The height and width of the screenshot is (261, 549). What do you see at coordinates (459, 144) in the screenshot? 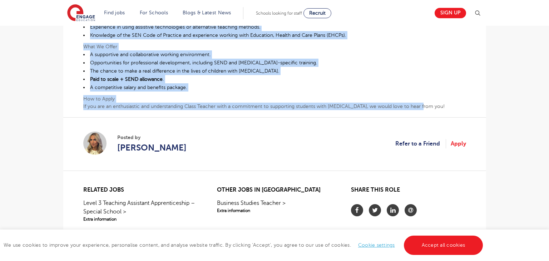
I see `a: Apply` at bounding box center [459, 144].